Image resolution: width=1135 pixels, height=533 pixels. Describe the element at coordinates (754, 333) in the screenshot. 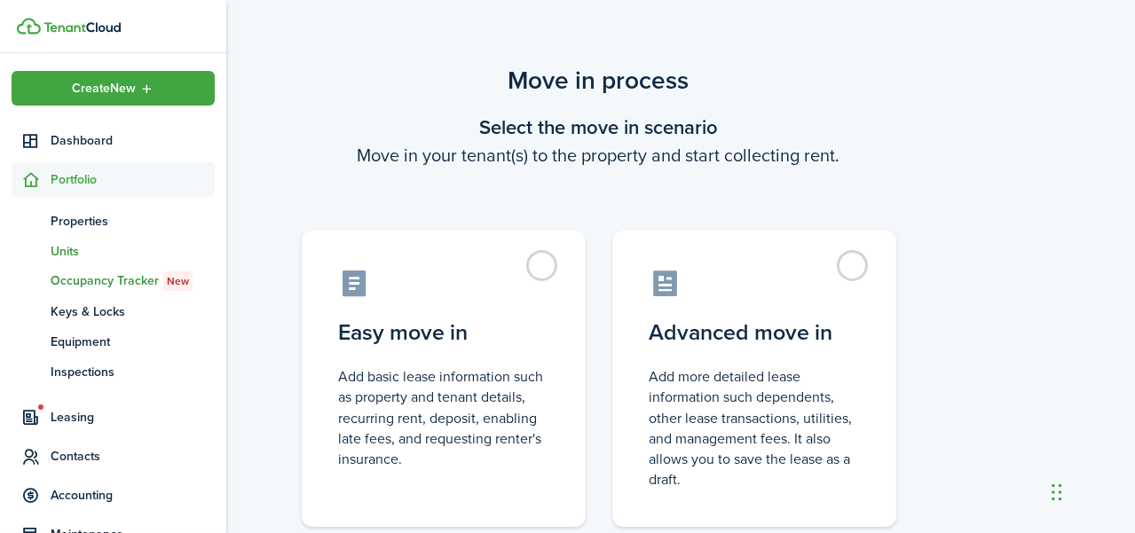

I see `control-radio-card-title: Advanced move in` at that location.